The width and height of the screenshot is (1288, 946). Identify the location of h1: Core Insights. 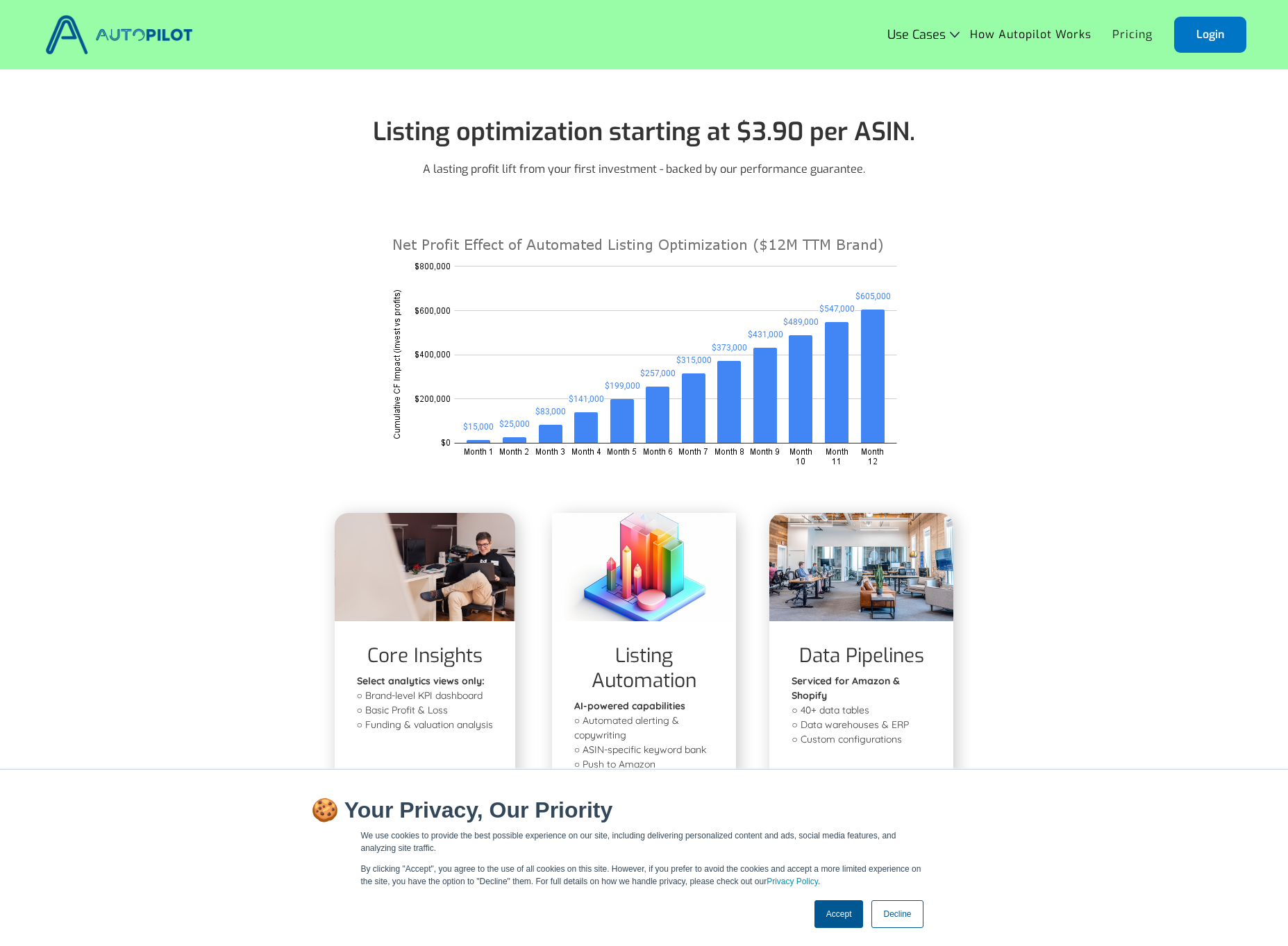
(425, 656).